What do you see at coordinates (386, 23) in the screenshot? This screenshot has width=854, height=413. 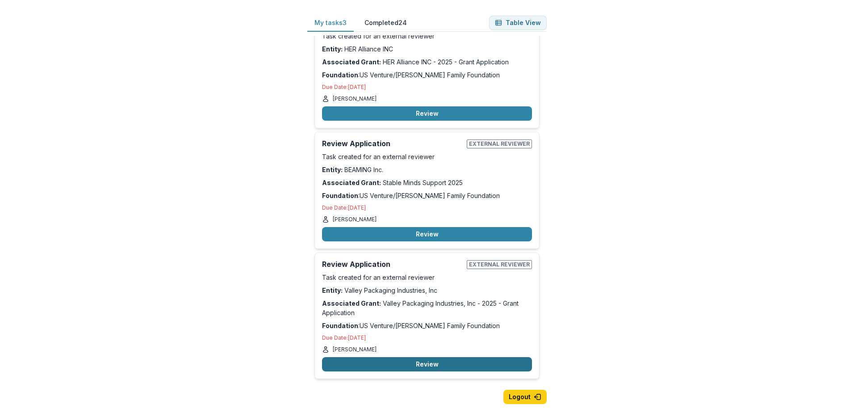 I see `button: Completed 24` at bounding box center [386, 23].